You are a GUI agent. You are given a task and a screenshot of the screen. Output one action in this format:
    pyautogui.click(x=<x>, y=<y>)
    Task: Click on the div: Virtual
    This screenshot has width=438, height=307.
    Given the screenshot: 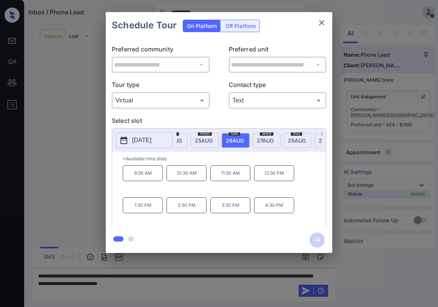 What is the action you would take?
    pyautogui.click(x=161, y=100)
    